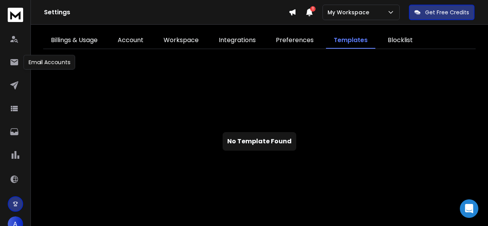  What do you see at coordinates (295, 41) in the screenshot?
I see `a: Preferences` at bounding box center [295, 41].